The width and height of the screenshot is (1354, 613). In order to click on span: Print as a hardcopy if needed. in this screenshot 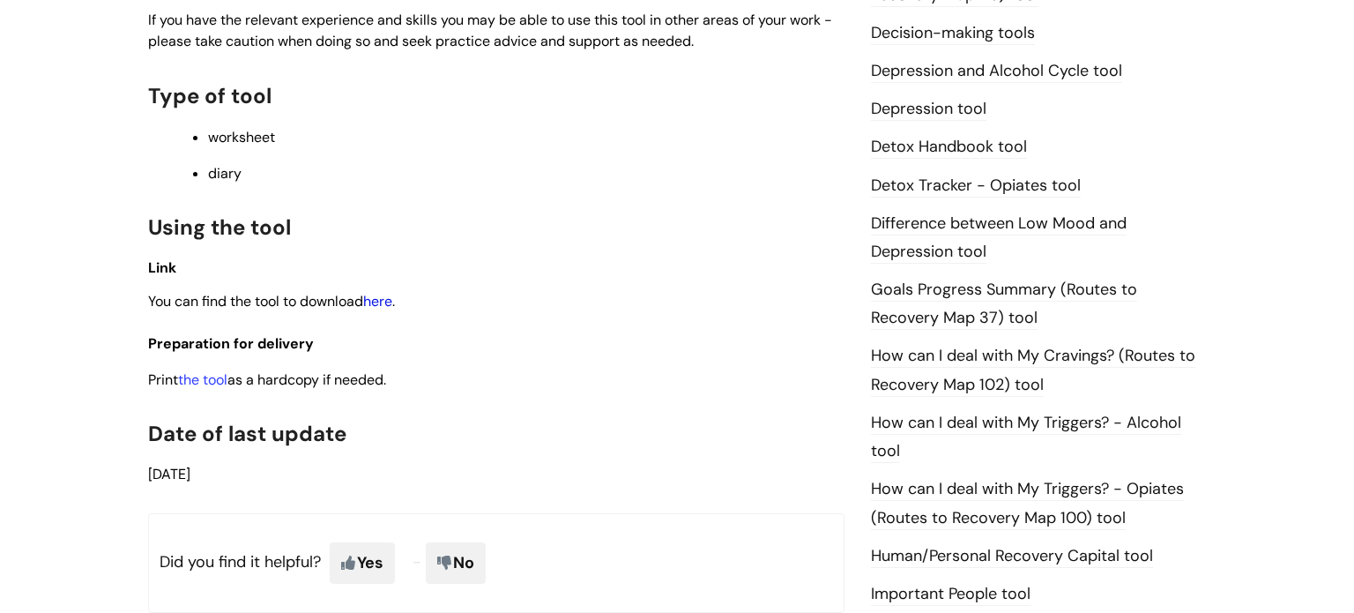, I will do `click(267, 379)`.